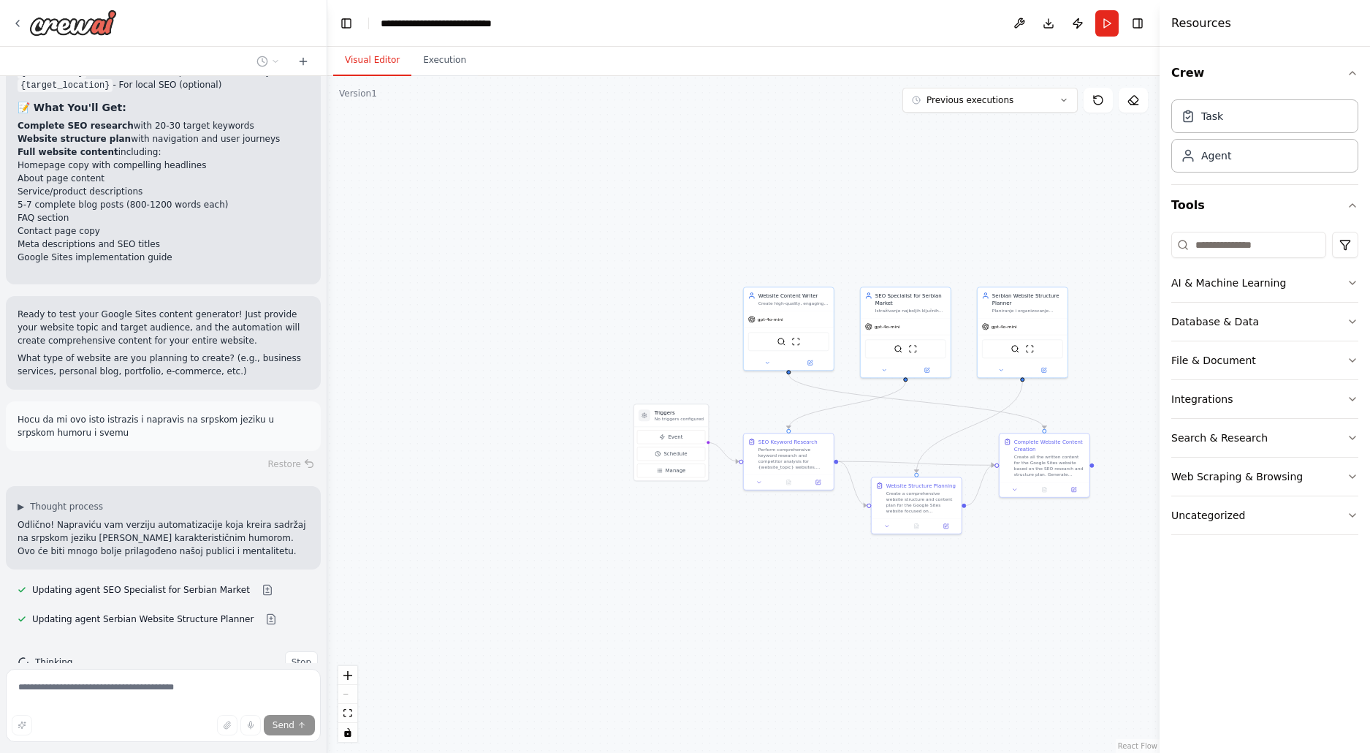 This screenshot has height=753, width=1370. What do you see at coordinates (905, 332) in the screenshot?
I see `div: SEO Specialist for Serbian MarketIstraživanje najboljih ključnih reči, tema sadržaja i SEO strate...` at bounding box center [905, 332].